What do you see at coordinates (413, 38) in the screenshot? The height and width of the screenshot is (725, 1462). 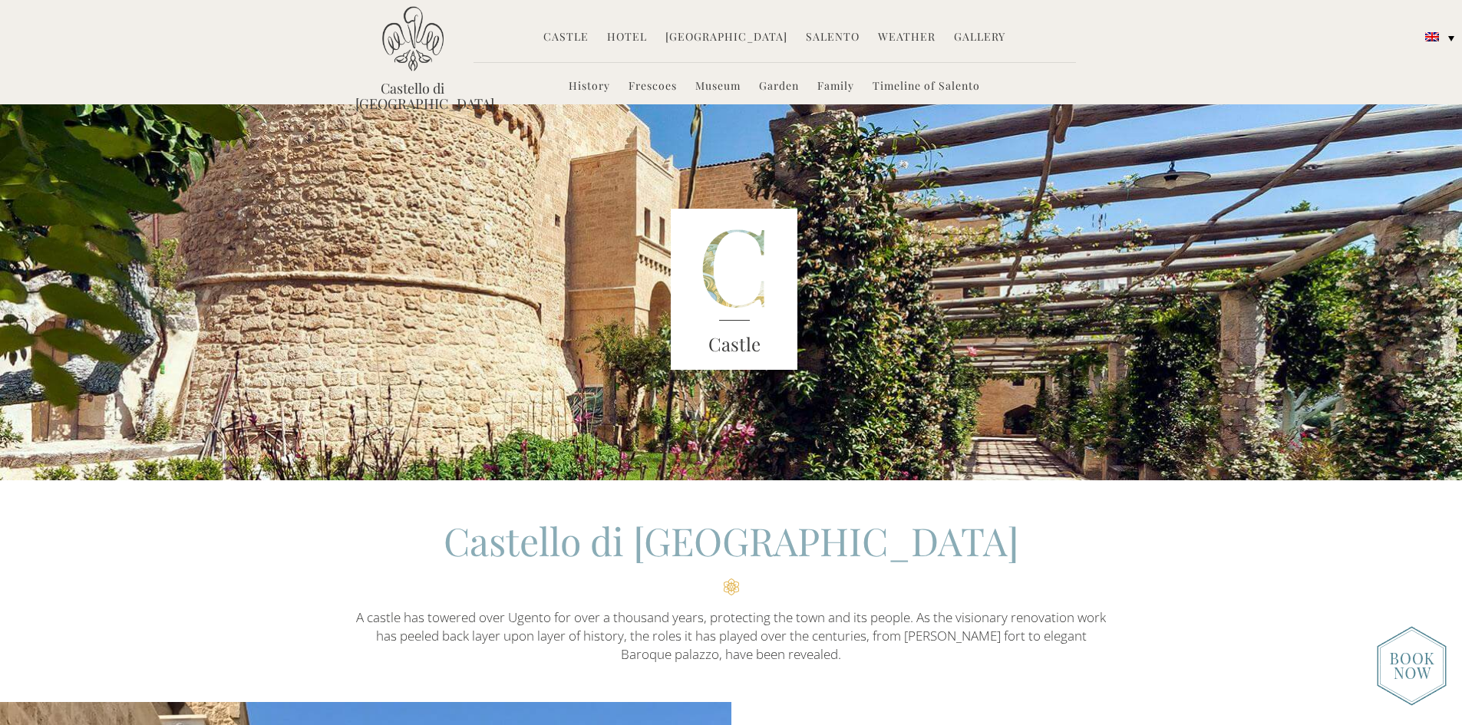 I see `img: Castello di Ugento` at bounding box center [413, 38].